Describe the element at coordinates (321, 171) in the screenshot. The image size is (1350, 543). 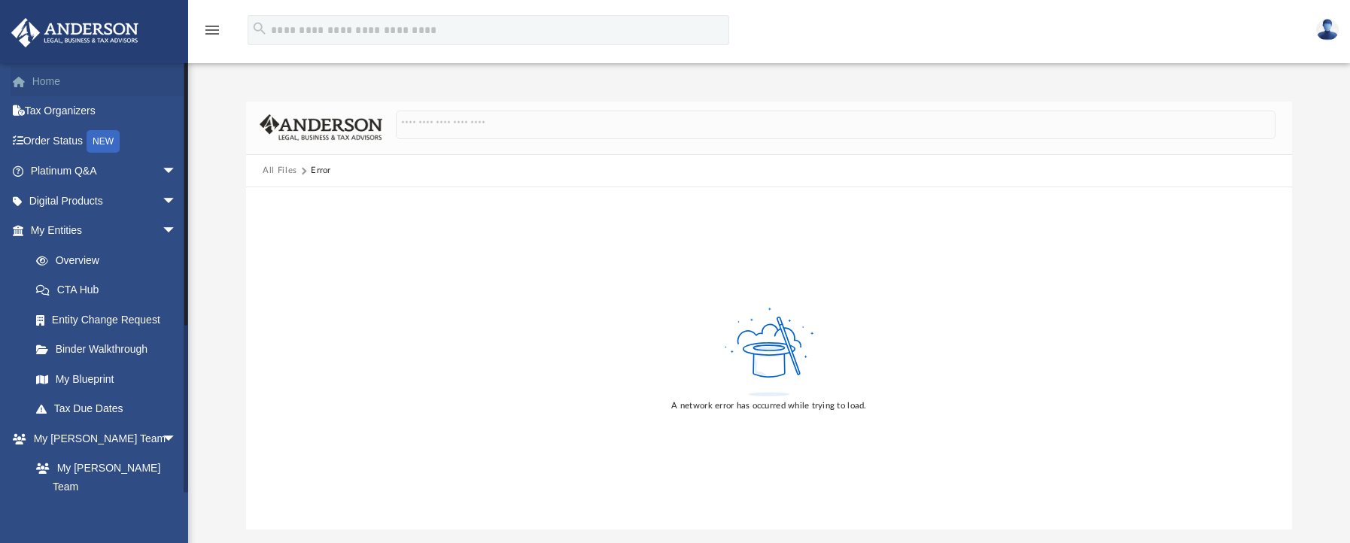
I see `div: Error` at that location.